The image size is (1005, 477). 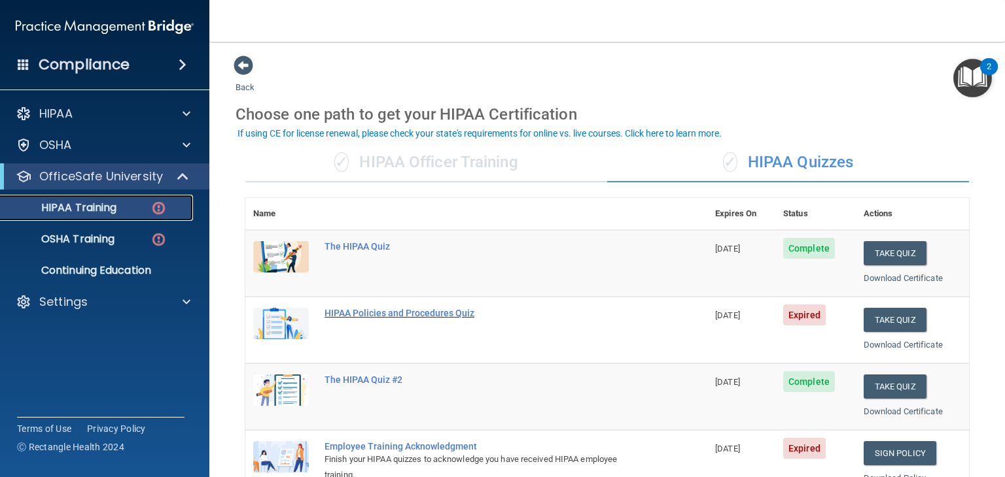 What do you see at coordinates (101, 177) in the screenshot?
I see `p: OfficeSafe University` at bounding box center [101, 177].